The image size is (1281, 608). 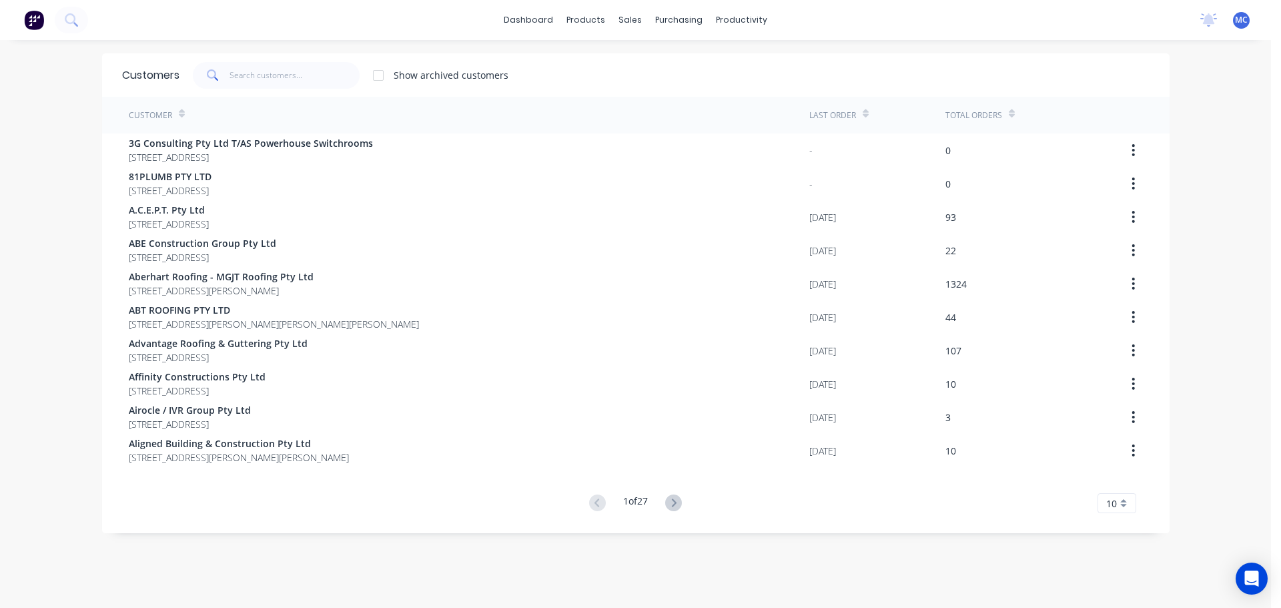 I want to click on div: 1324, so click(x=956, y=284).